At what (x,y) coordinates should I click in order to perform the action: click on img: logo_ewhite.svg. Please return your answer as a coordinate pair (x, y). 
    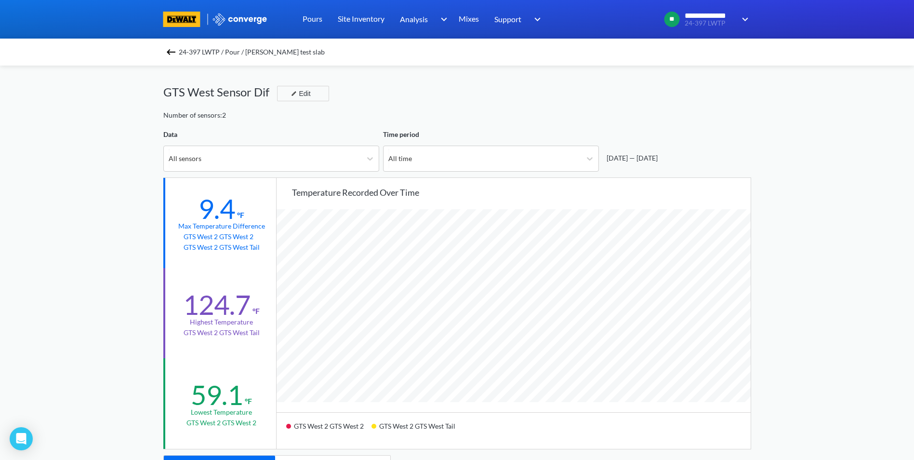
    Looking at the image, I should click on (240, 19).